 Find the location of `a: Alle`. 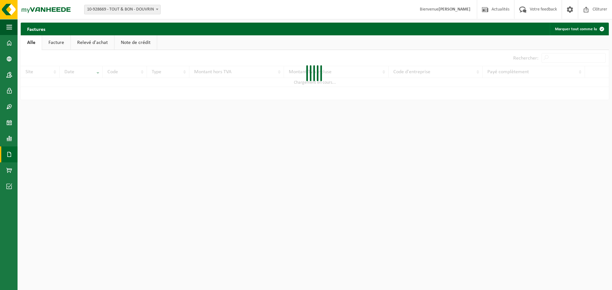

a: Alle is located at coordinates (31, 43).